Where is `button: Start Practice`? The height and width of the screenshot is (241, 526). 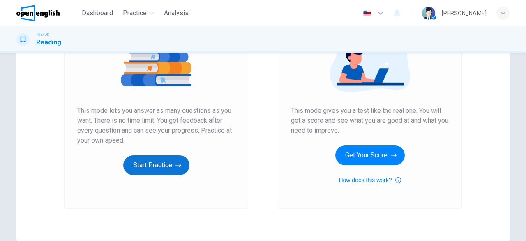 button: Start Practice is located at coordinates (156, 165).